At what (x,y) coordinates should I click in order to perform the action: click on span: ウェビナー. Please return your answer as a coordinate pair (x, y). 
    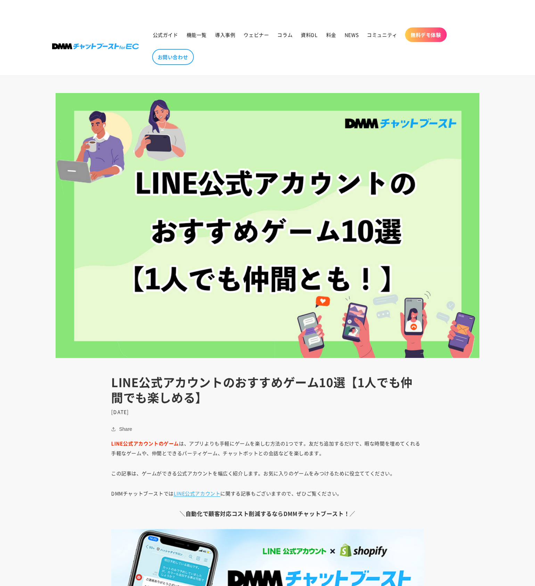
    Looking at the image, I should click on (256, 35).